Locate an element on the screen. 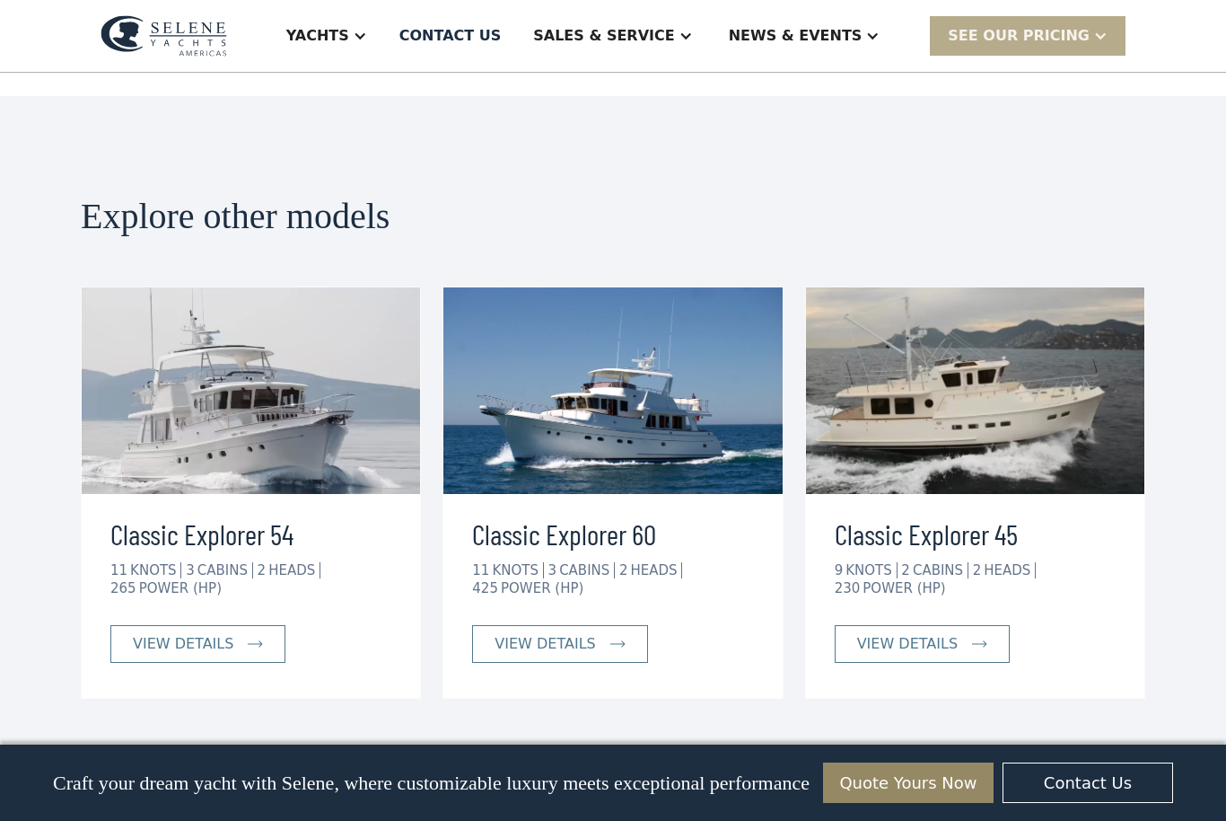 Image resolution: width=1226 pixels, height=821 pixels. h3: Classic Explorer 45 is located at coordinates (975, 533).